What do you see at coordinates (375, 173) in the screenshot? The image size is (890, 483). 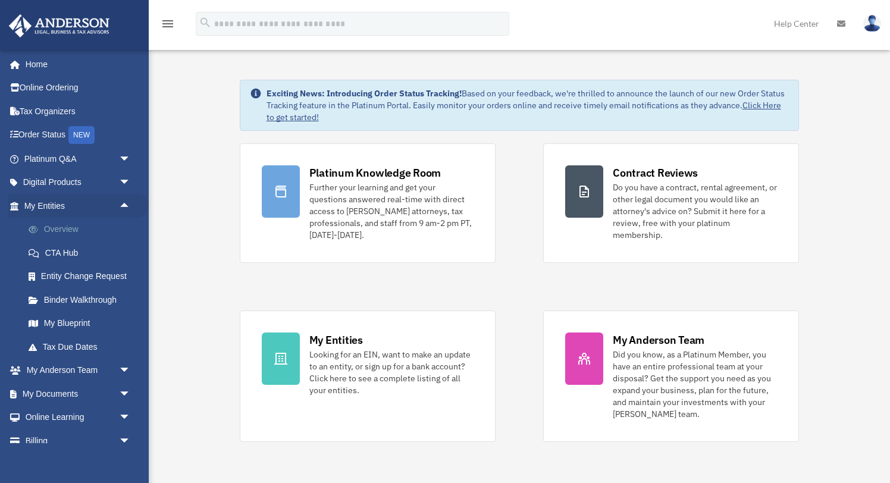 I see `div: Platinum Knowledge Room` at bounding box center [375, 173].